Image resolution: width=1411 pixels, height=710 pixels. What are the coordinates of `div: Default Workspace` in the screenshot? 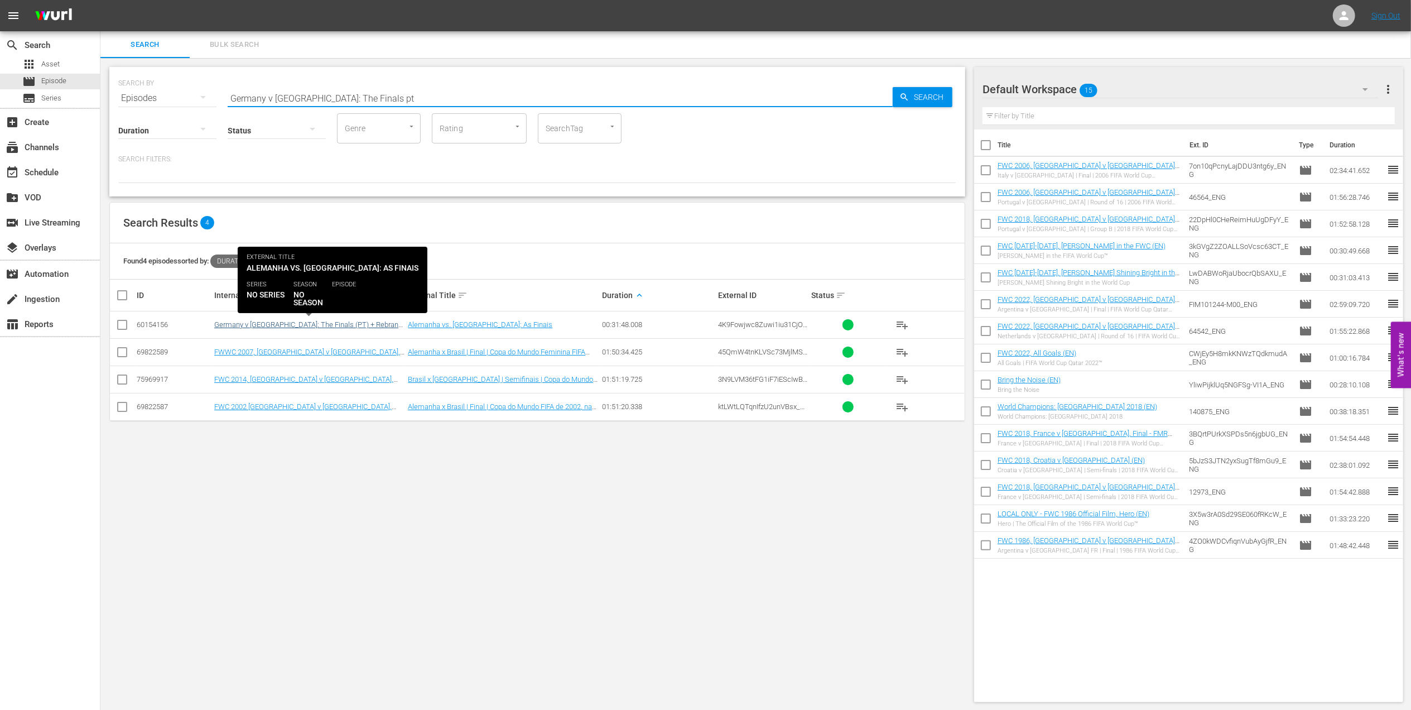 It's located at (1181, 89).